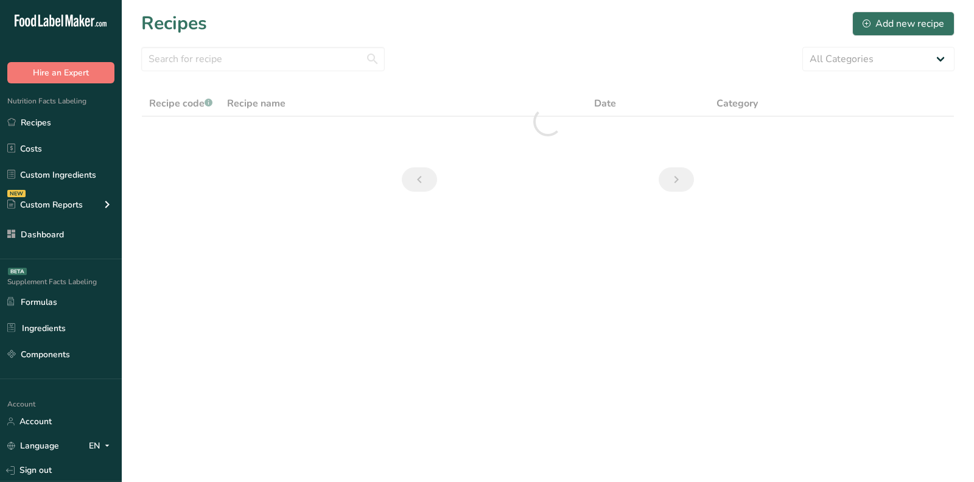 This screenshot has height=482, width=974. What do you see at coordinates (45, 205) in the screenshot?
I see `div: Custom Reports` at bounding box center [45, 205].